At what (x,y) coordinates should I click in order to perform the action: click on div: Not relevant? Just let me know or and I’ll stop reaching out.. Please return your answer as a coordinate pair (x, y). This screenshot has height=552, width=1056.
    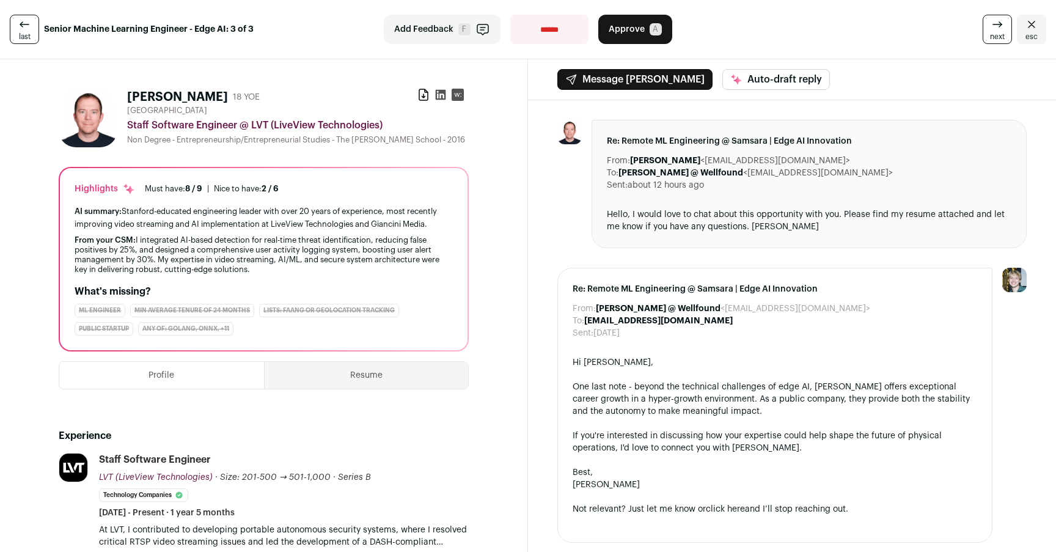
    Looking at the image, I should click on (775, 509).